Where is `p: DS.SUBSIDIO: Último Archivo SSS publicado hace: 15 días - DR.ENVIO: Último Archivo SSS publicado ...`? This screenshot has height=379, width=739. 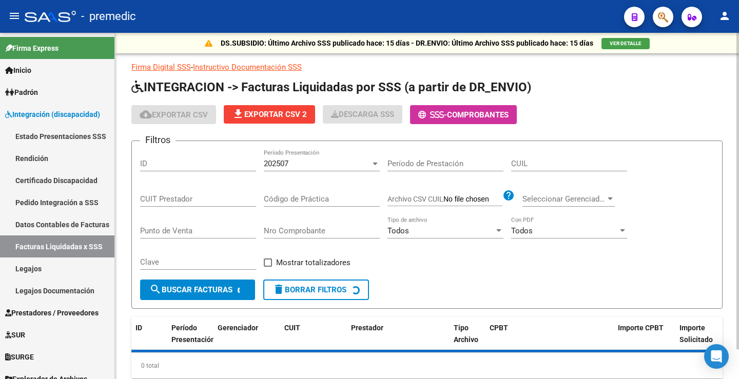 p: DS.SUBSIDIO: Último Archivo SSS publicado hace: 15 días - DR.ENVIO: Último Archivo SSS publicado ... is located at coordinates (407, 43).